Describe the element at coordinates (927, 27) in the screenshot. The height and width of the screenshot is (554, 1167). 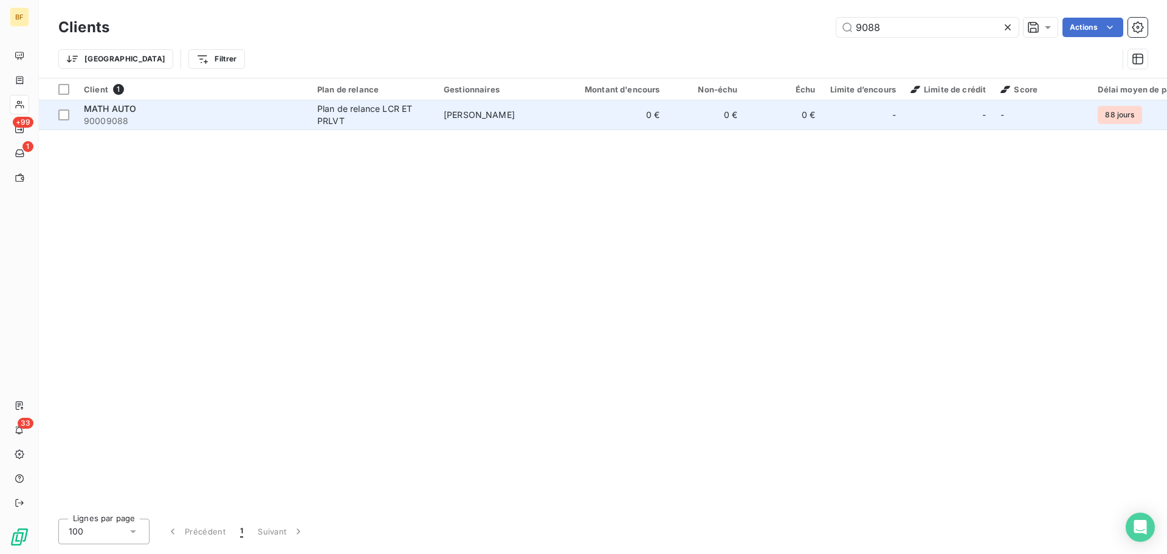
I see `input: Rechercher` at that location.